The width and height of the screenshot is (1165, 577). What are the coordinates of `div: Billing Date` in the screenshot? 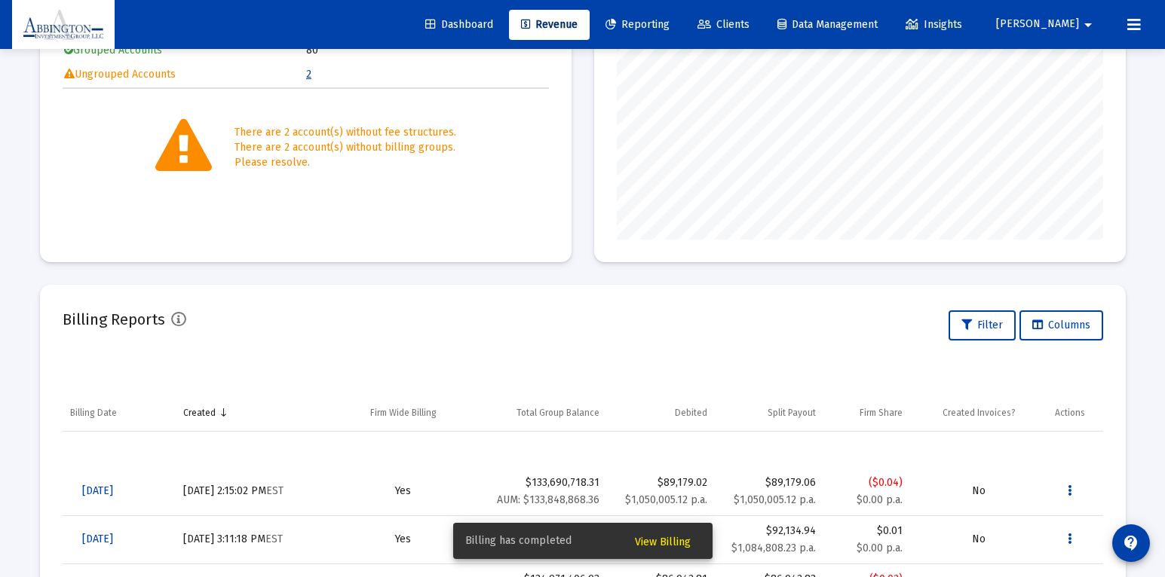 It's located at (93, 413).